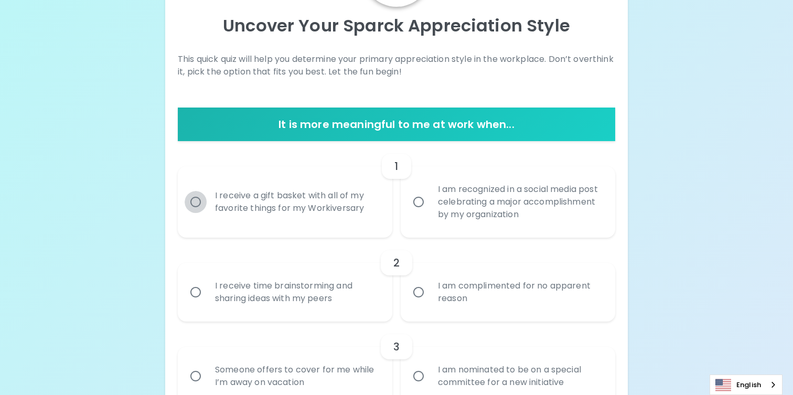 The width and height of the screenshot is (793, 395). Describe the element at coordinates (745, 384) in the screenshot. I see `a: English` at that location.